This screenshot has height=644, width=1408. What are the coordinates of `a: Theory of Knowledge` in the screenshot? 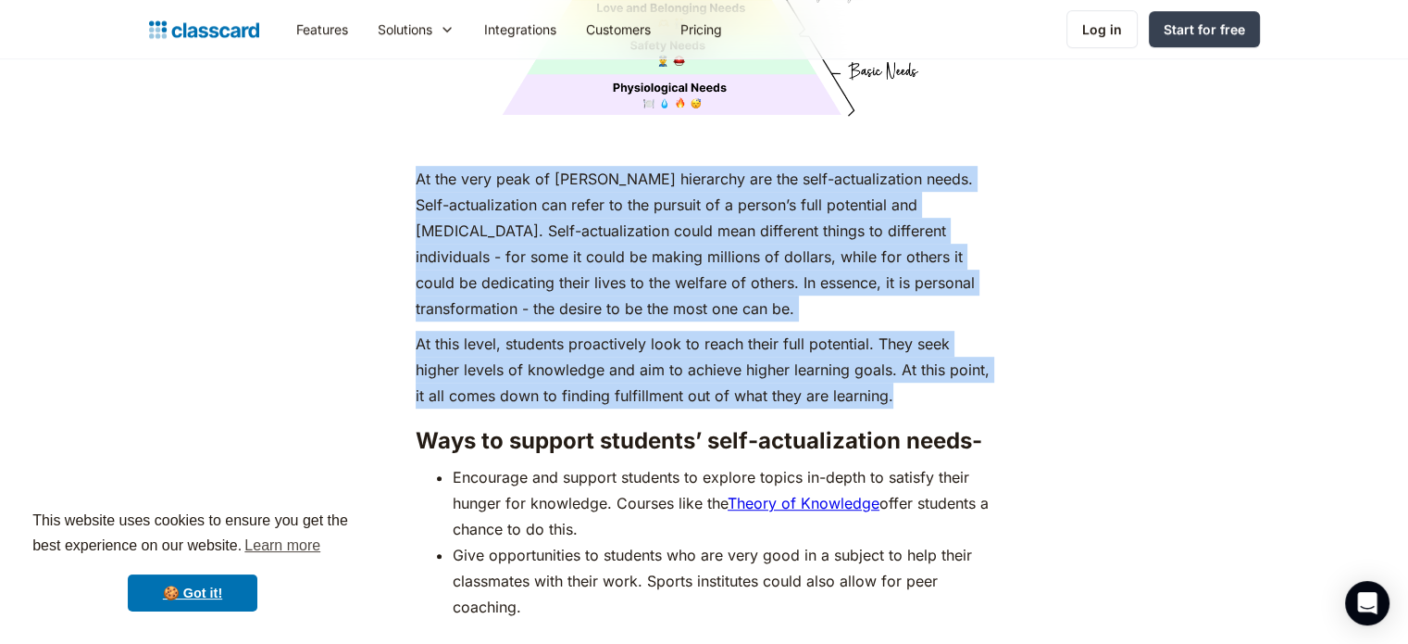 It's located at (804, 503).